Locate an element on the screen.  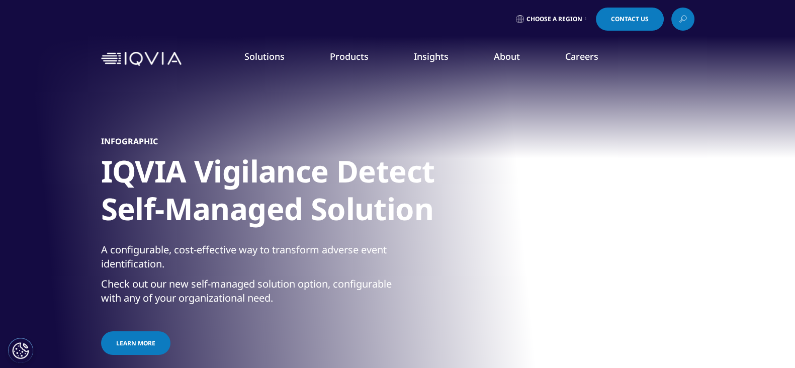
a: Insights is located at coordinates (431, 56).